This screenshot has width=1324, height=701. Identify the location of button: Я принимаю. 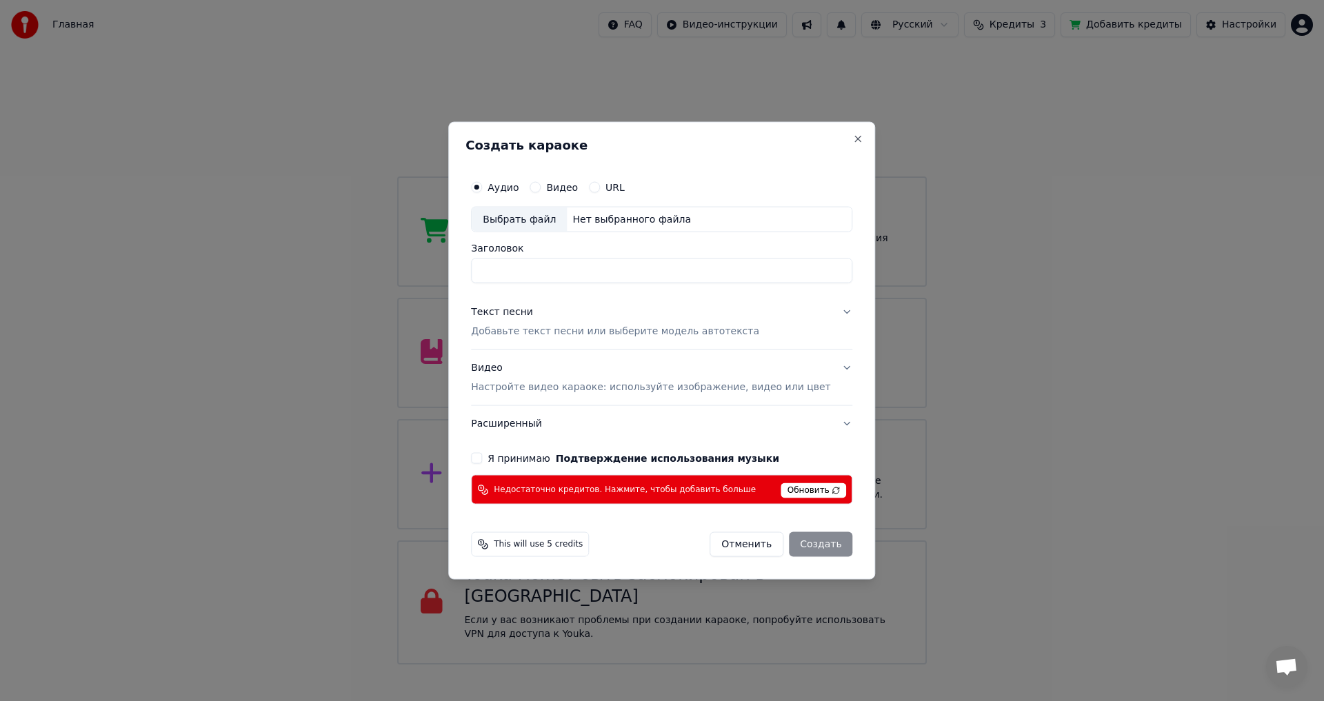
(667, 458).